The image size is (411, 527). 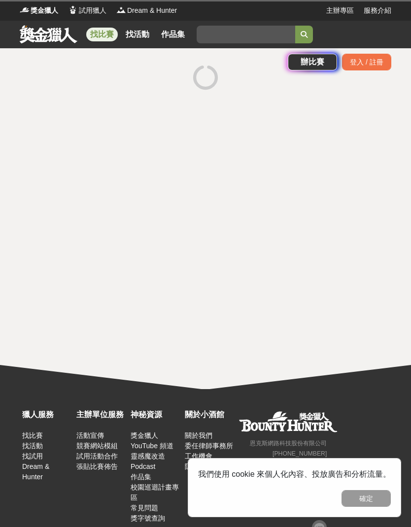 What do you see at coordinates (32, 456) in the screenshot?
I see `a: 找試用` at bounding box center [32, 456].